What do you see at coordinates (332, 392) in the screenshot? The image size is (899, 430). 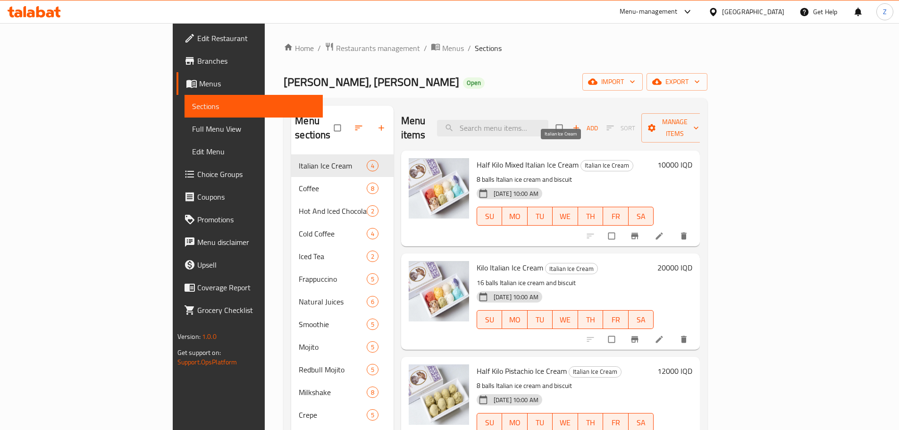 I see `span: Milkshake` at bounding box center [332, 392].